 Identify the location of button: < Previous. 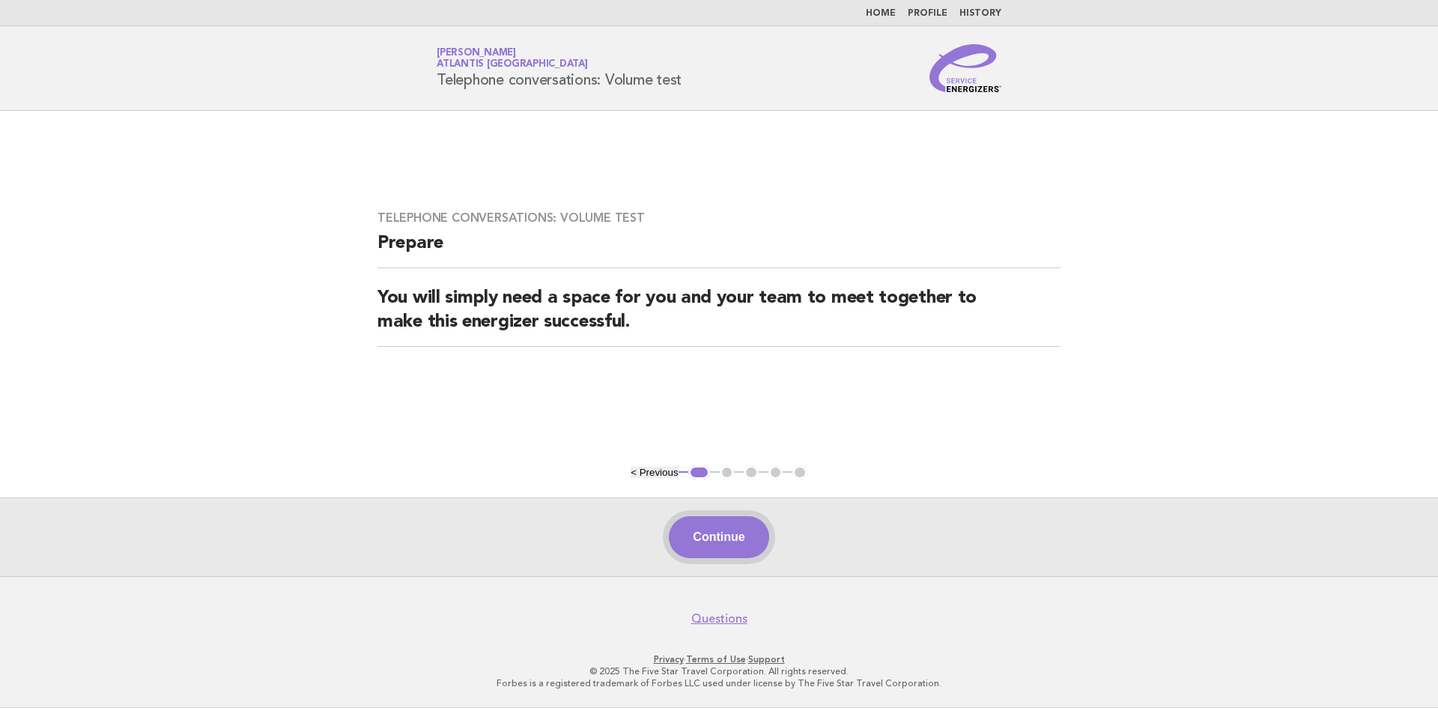
(654, 472).